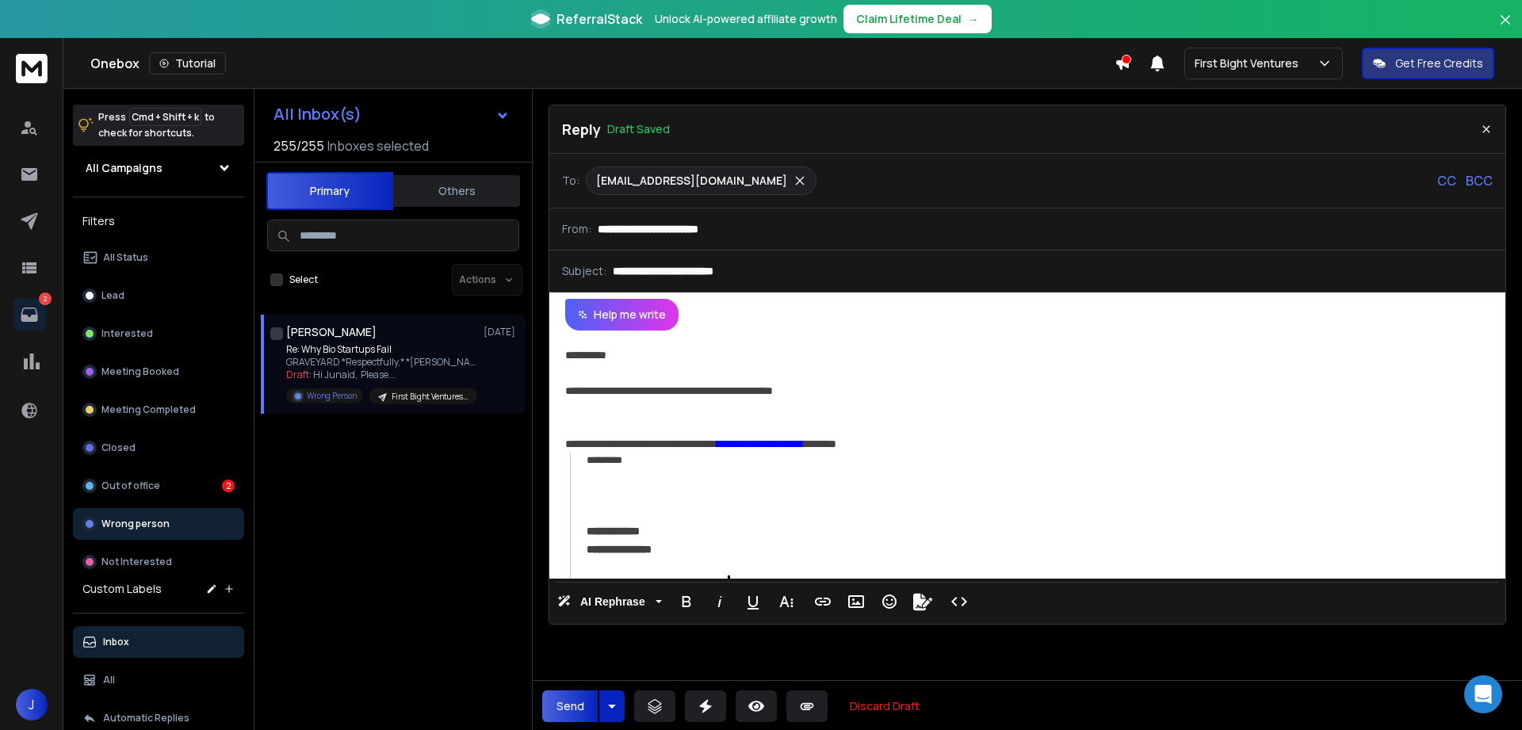 This screenshot has height=730, width=1522. Describe the element at coordinates (610, 602) in the screenshot. I see `button: AI Rephrase` at that location.